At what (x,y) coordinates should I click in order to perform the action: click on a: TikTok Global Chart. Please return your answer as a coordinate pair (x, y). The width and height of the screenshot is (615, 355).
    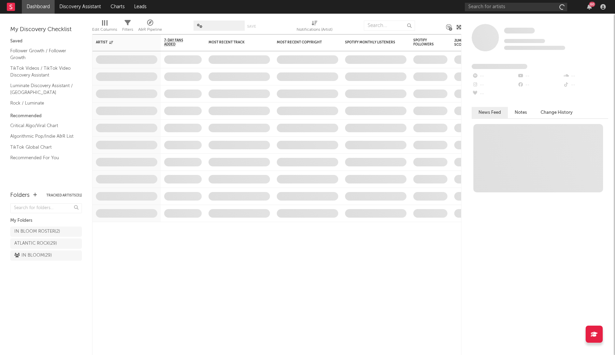
    Looking at the image, I should click on (43, 147).